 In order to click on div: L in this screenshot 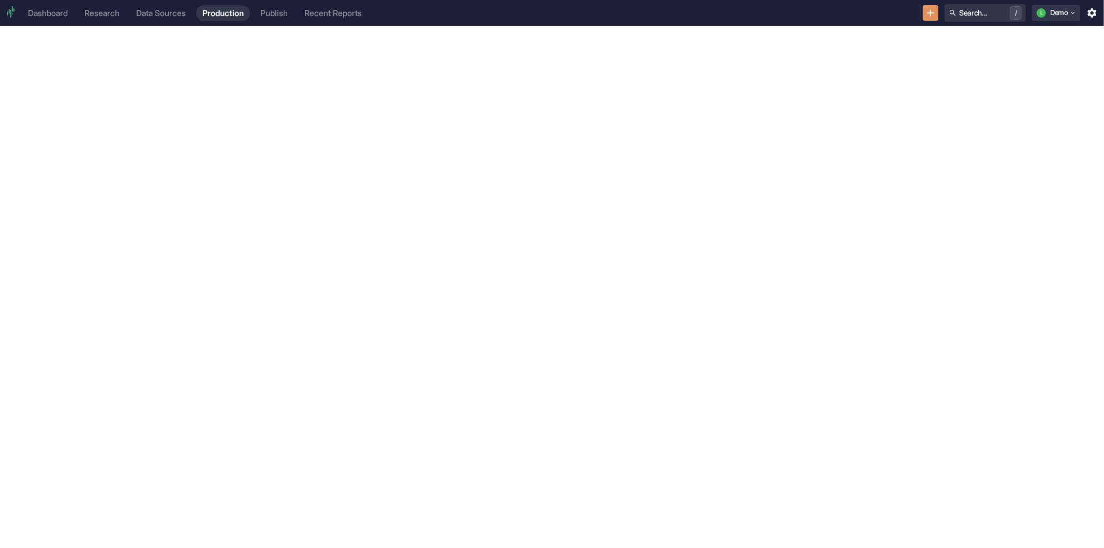, I will do `click(1041, 13)`.